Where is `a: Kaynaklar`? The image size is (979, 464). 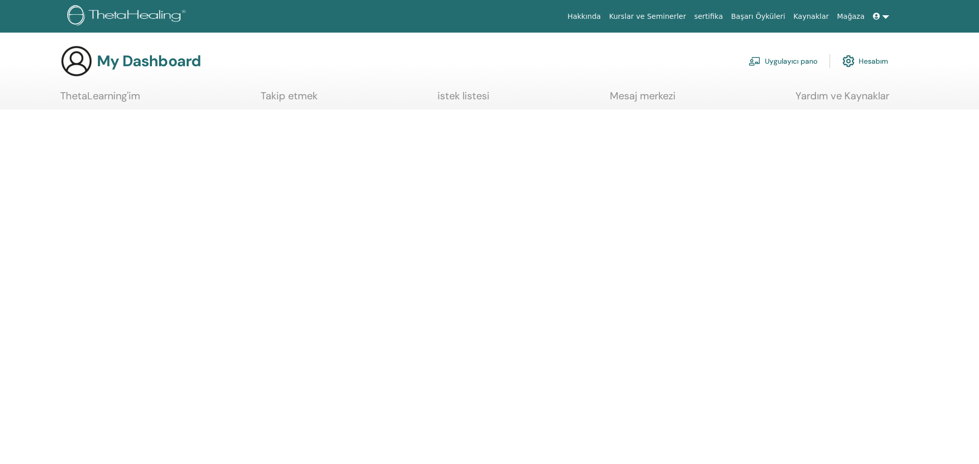
a: Kaynaklar is located at coordinates (811, 16).